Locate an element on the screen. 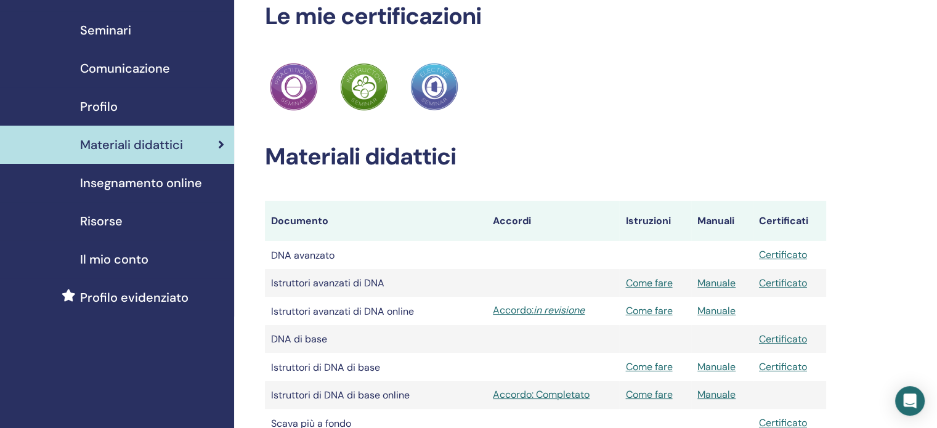 The height and width of the screenshot is (428, 937). font: DNA avanzato is located at coordinates (302, 255).